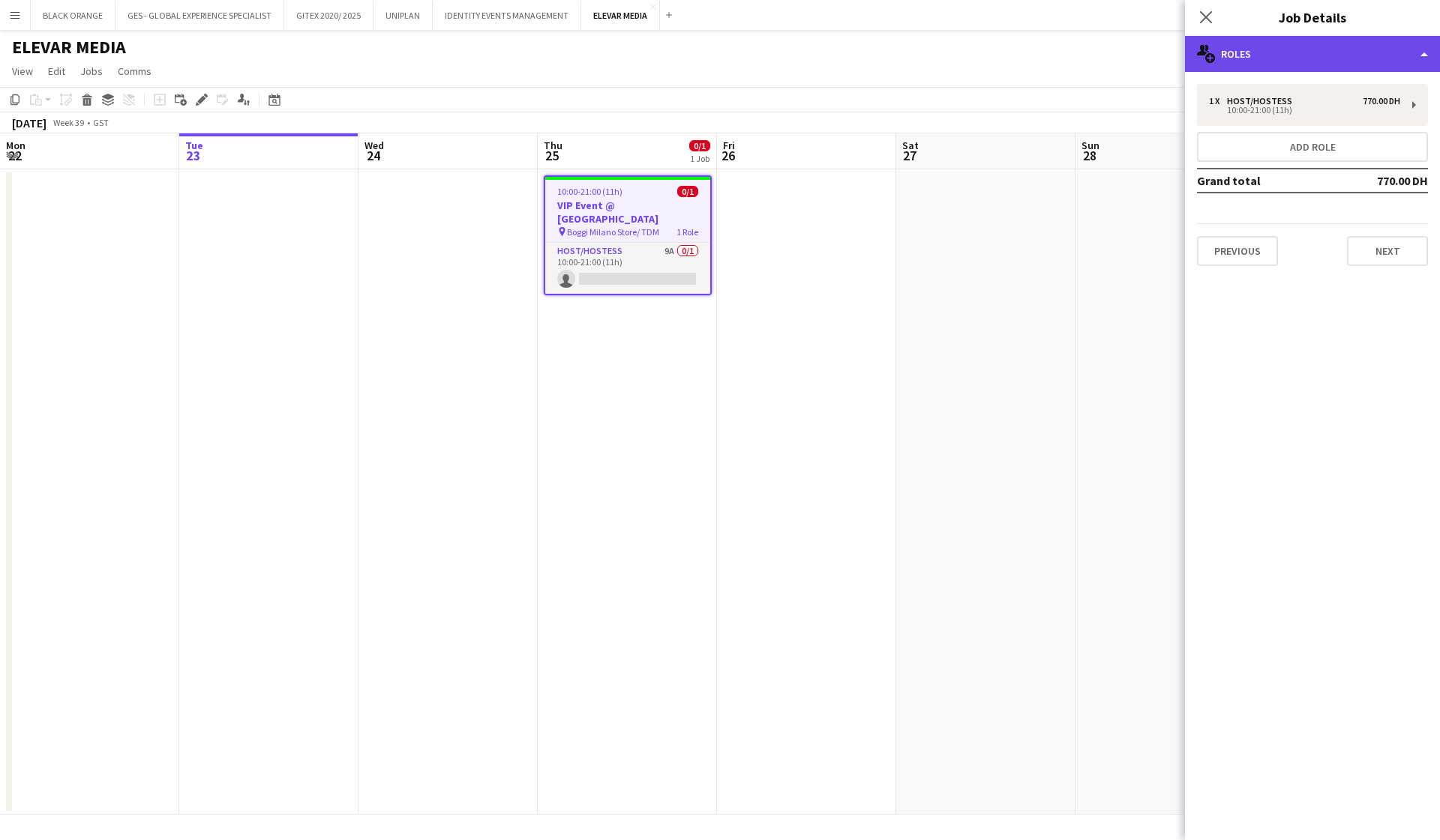 The width and height of the screenshot is (1440, 840). I want to click on span: Mon, so click(16, 145).